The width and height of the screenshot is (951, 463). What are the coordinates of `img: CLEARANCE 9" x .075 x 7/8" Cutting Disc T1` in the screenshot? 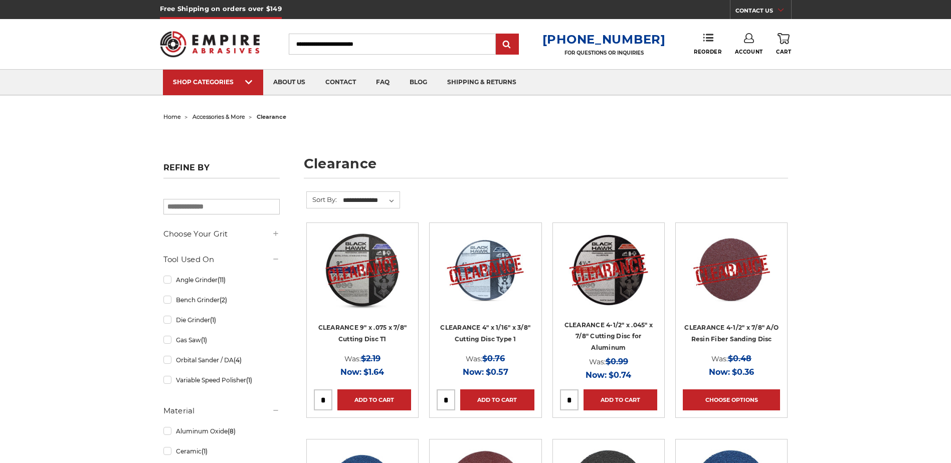 It's located at (362, 270).